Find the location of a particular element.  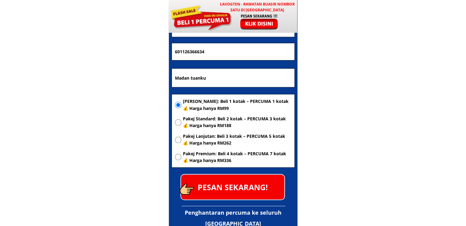

span: Pakej Lanjutan: Beli 3 kotak – PERCUMA 5 kotak 💰 Harga hanya RM262 is located at coordinates (237, 140).